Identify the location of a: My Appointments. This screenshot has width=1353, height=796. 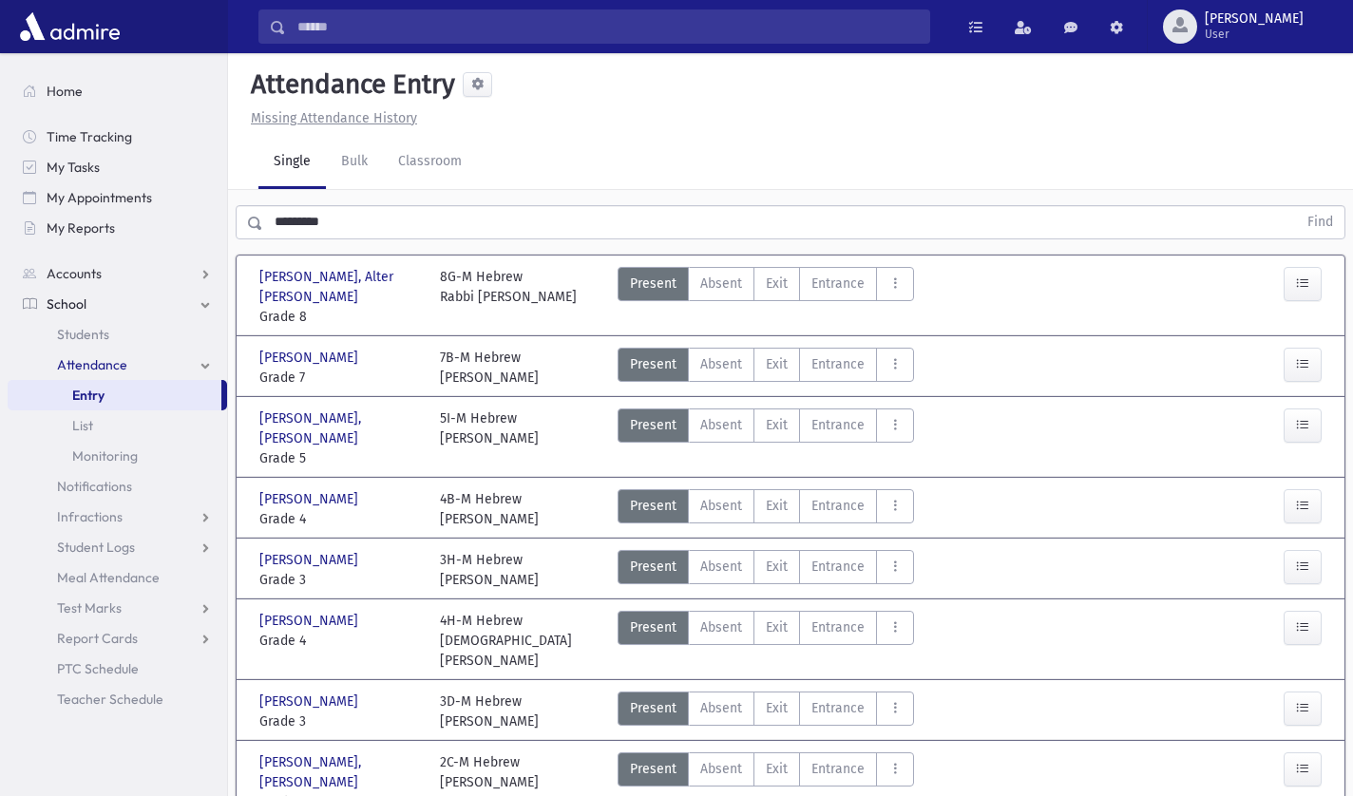
(117, 198).